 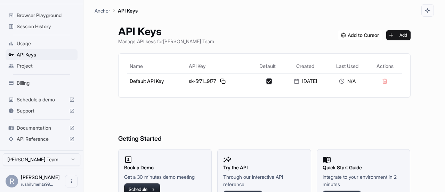 What do you see at coordinates (360, 35) in the screenshot?
I see `img: Add anchorbrowser MCP server to Cursor` at bounding box center [360, 35].